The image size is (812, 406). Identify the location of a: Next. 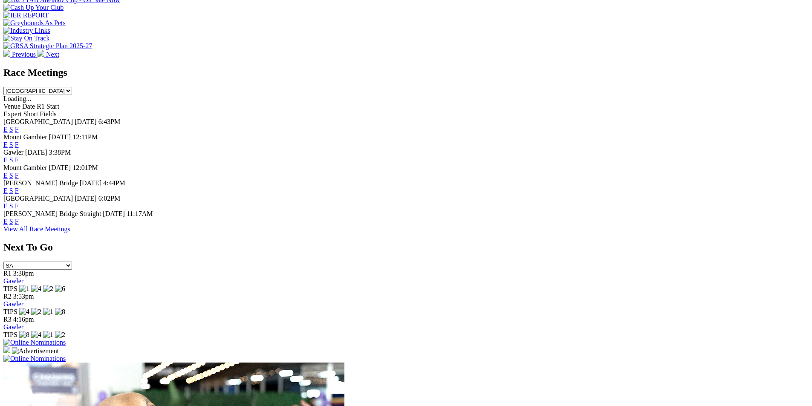
(48, 54).